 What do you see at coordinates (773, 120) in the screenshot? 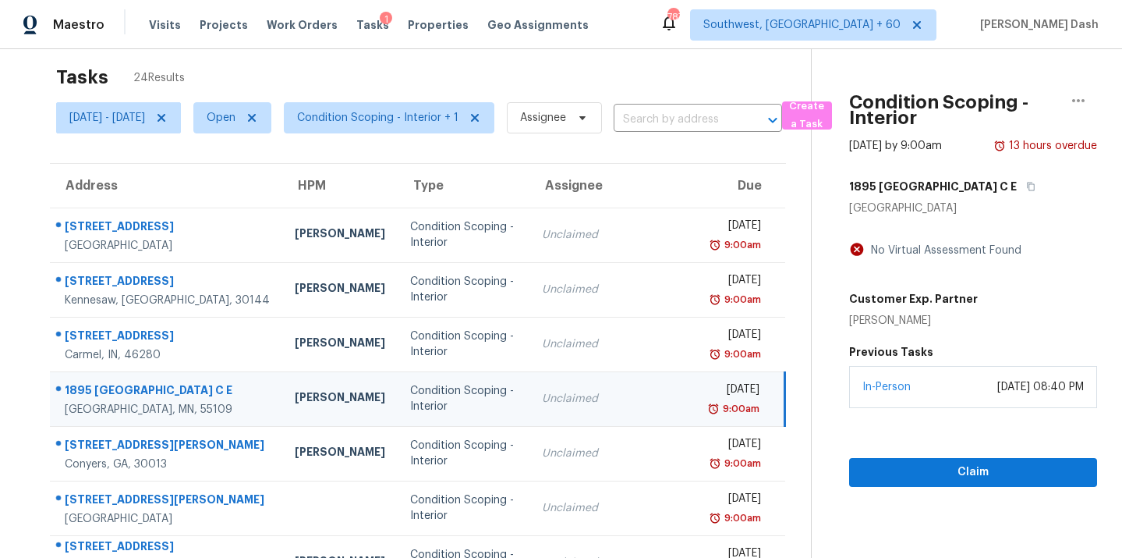
I see `button: Open` at bounding box center [773, 120].